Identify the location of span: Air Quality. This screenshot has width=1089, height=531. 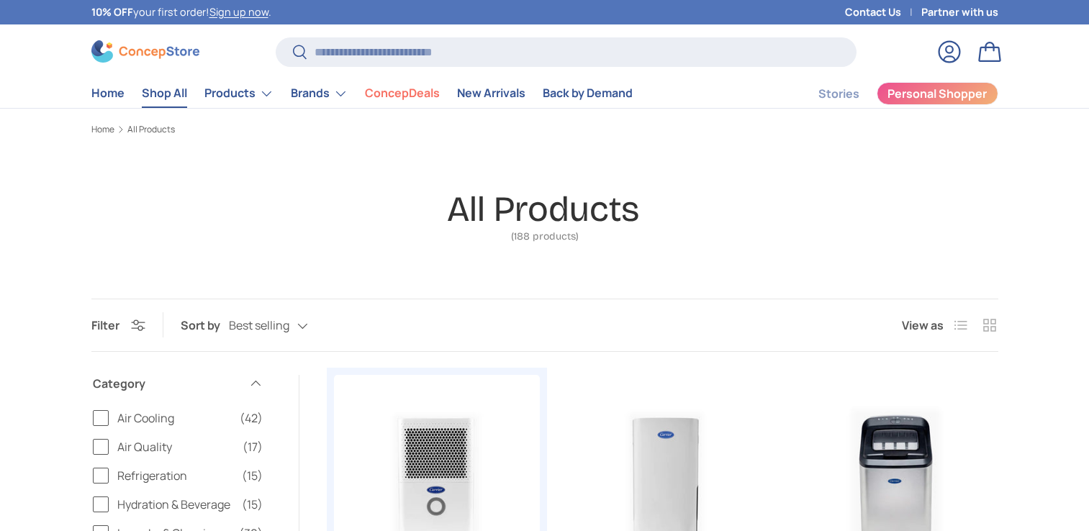
(176, 447).